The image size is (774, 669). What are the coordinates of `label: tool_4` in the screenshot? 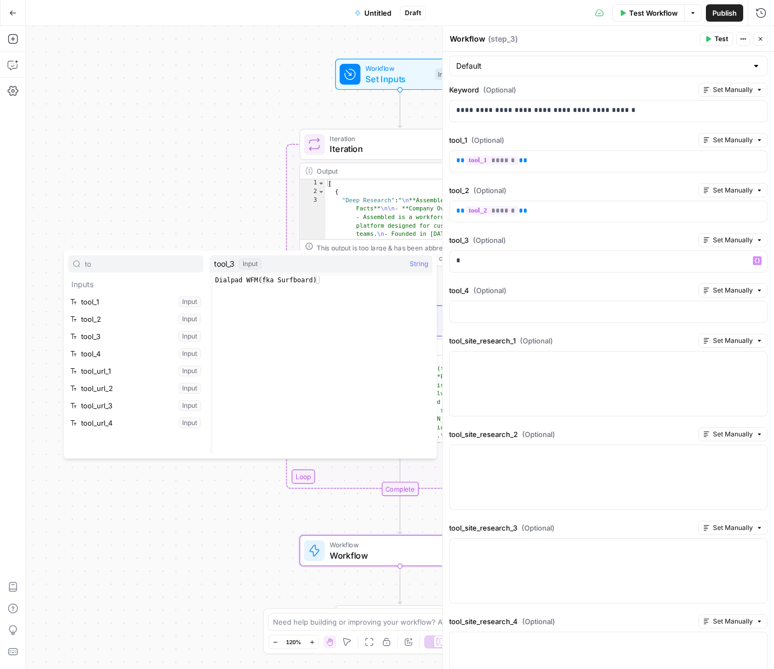 It's located at (572, 290).